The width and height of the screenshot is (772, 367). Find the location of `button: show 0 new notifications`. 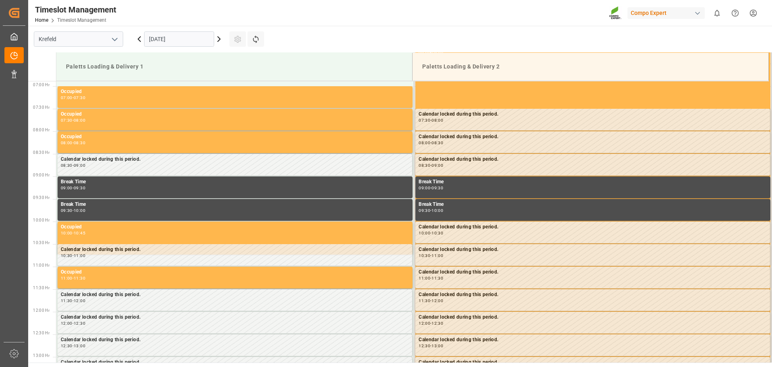

button: show 0 new notifications is located at coordinates (717, 13).